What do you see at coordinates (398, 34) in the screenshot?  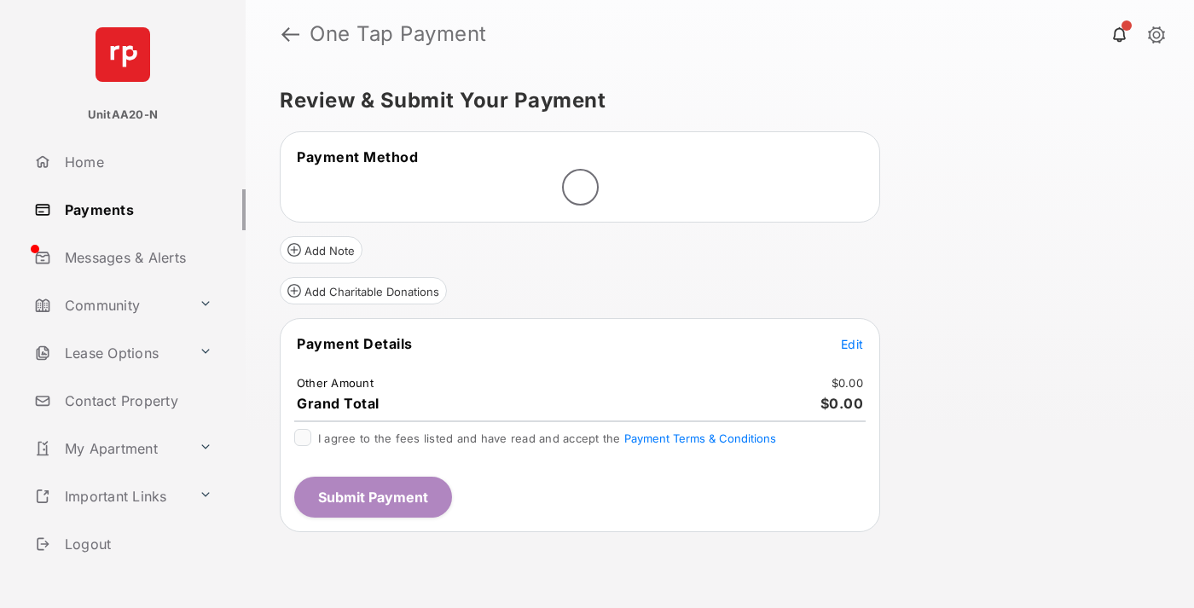 I see `strong: One Tap Payment` at bounding box center [398, 34].